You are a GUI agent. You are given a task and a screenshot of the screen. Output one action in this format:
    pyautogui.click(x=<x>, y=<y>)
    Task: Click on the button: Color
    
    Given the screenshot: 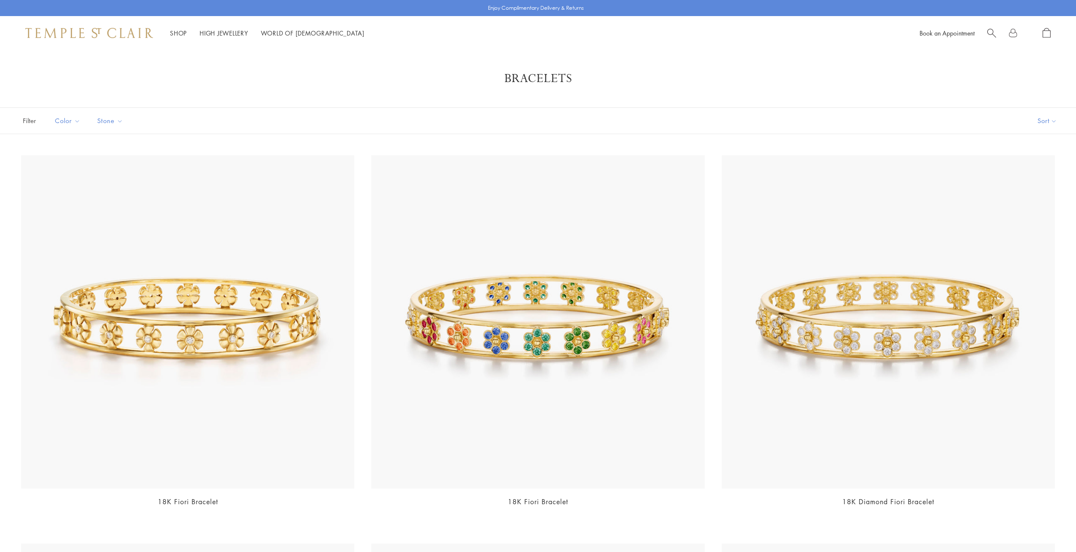 What is the action you would take?
    pyautogui.click(x=68, y=120)
    